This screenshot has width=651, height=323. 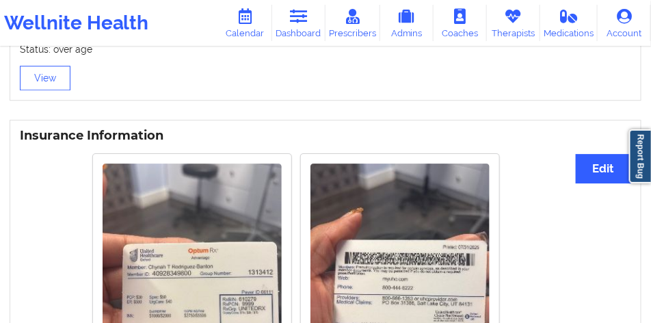 What do you see at coordinates (353, 23) in the screenshot?
I see `a: Prescribers` at bounding box center [353, 23].